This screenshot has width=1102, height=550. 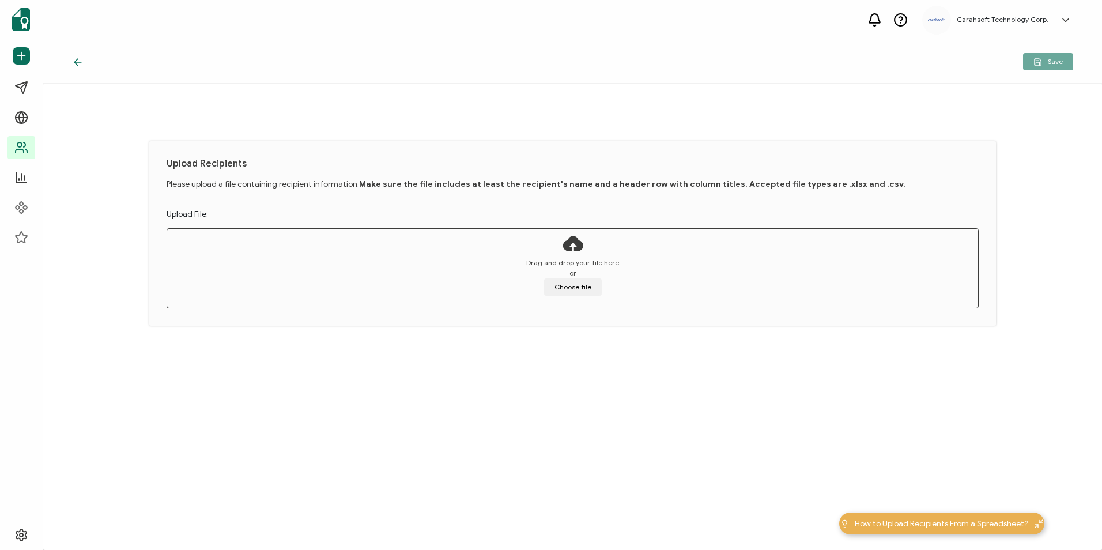 What do you see at coordinates (572, 263) in the screenshot?
I see `span: Drag and drop your file here` at bounding box center [572, 263].